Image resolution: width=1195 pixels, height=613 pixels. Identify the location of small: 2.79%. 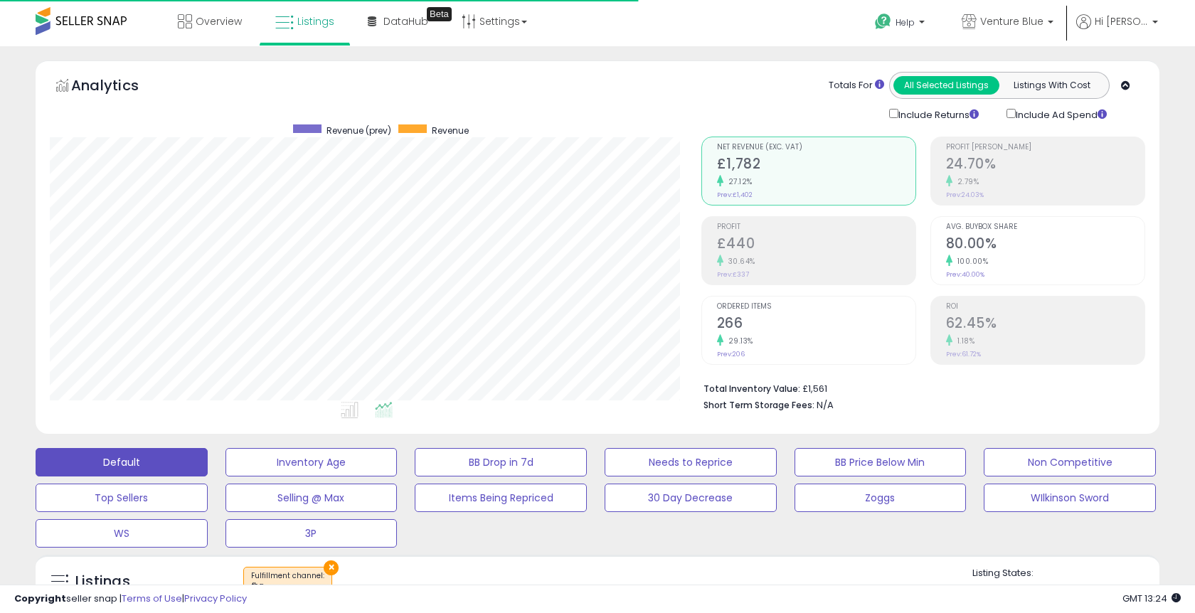
(966, 181).